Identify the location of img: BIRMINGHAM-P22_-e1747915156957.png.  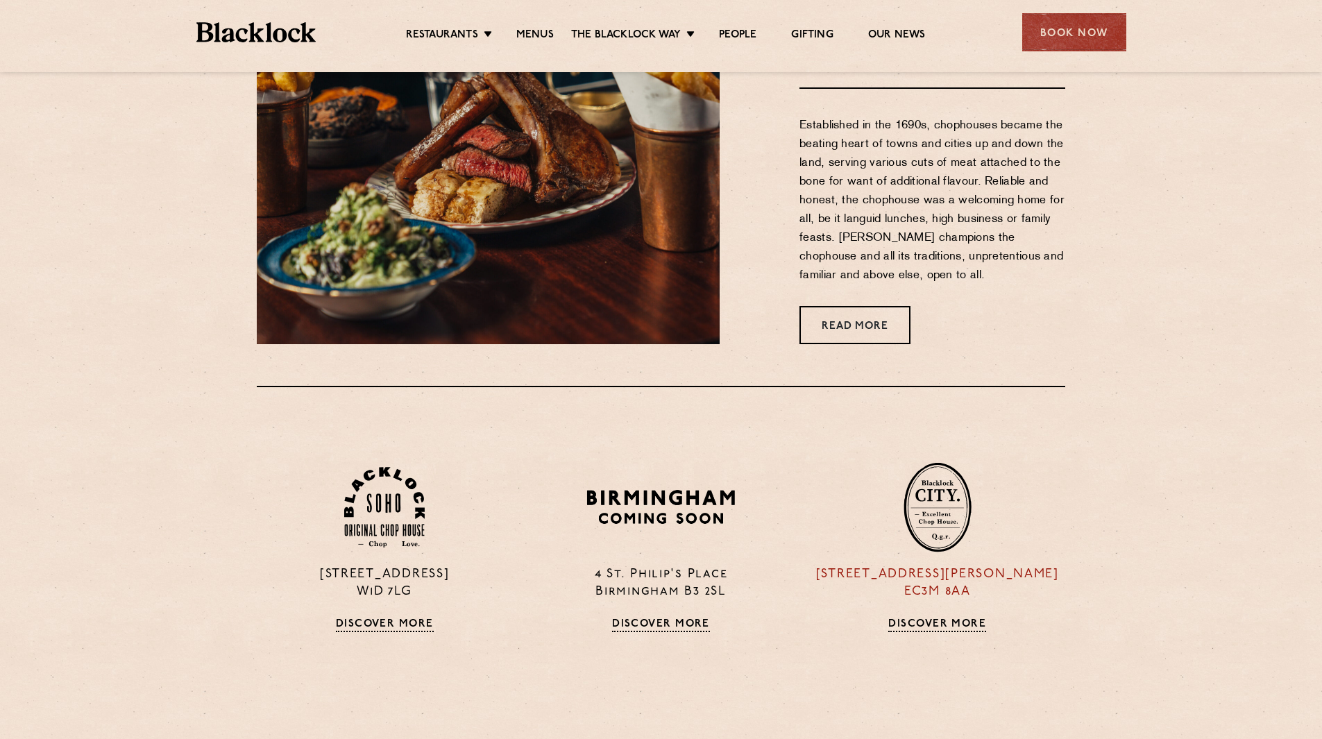
(661, 507).